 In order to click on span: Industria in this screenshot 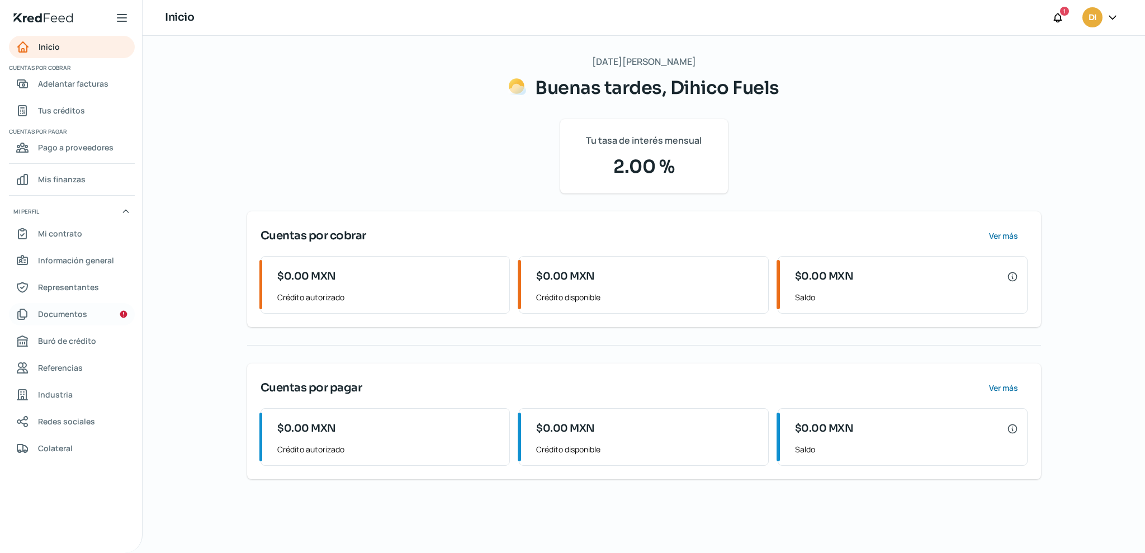, I will do `click(55, 394)`.